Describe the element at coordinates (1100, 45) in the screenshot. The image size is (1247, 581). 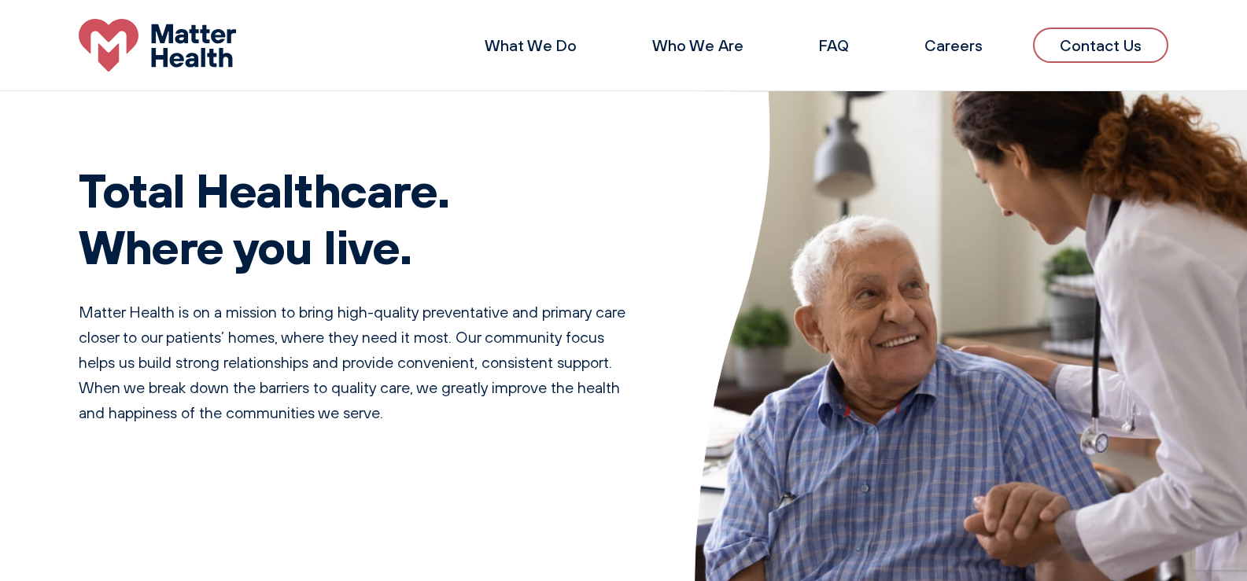
I see `a: Contact Us` at that location.